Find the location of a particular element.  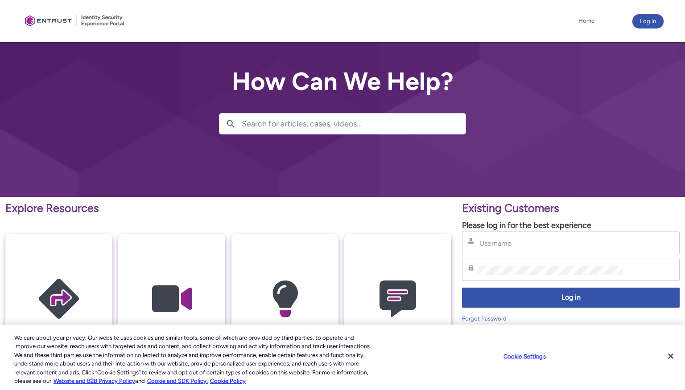

p: Existing Customers is located at coordinates (571, 209).